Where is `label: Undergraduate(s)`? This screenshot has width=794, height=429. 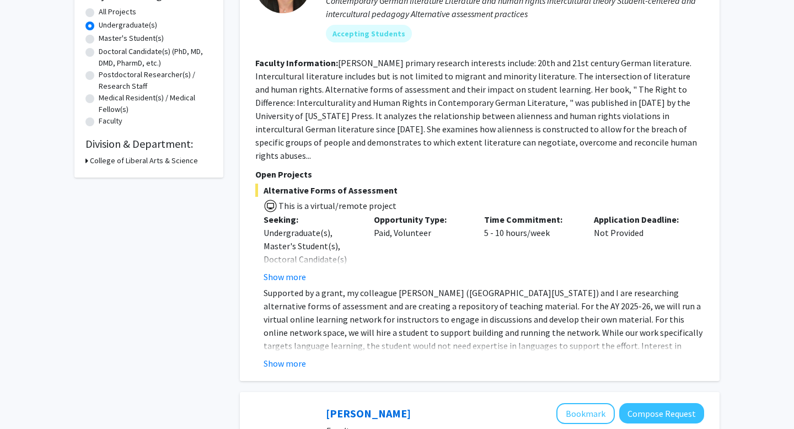 label: Undergraduate(s) is located at coordinates (128, 25).